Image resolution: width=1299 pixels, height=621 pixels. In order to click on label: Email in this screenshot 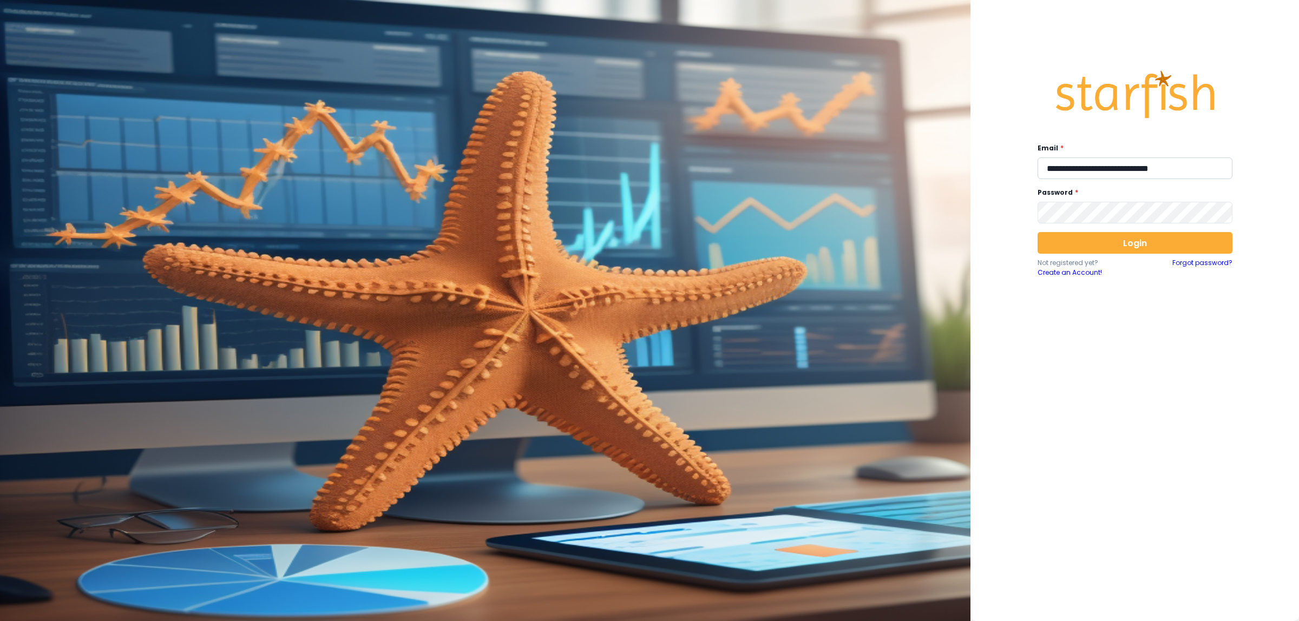, I will do `click(1132, 148)`.